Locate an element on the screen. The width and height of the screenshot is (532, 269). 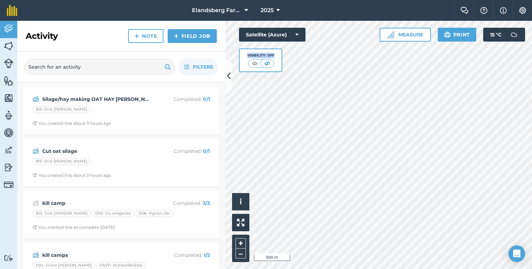
strong: 3 / 3 is located at coordinates (206, 203).